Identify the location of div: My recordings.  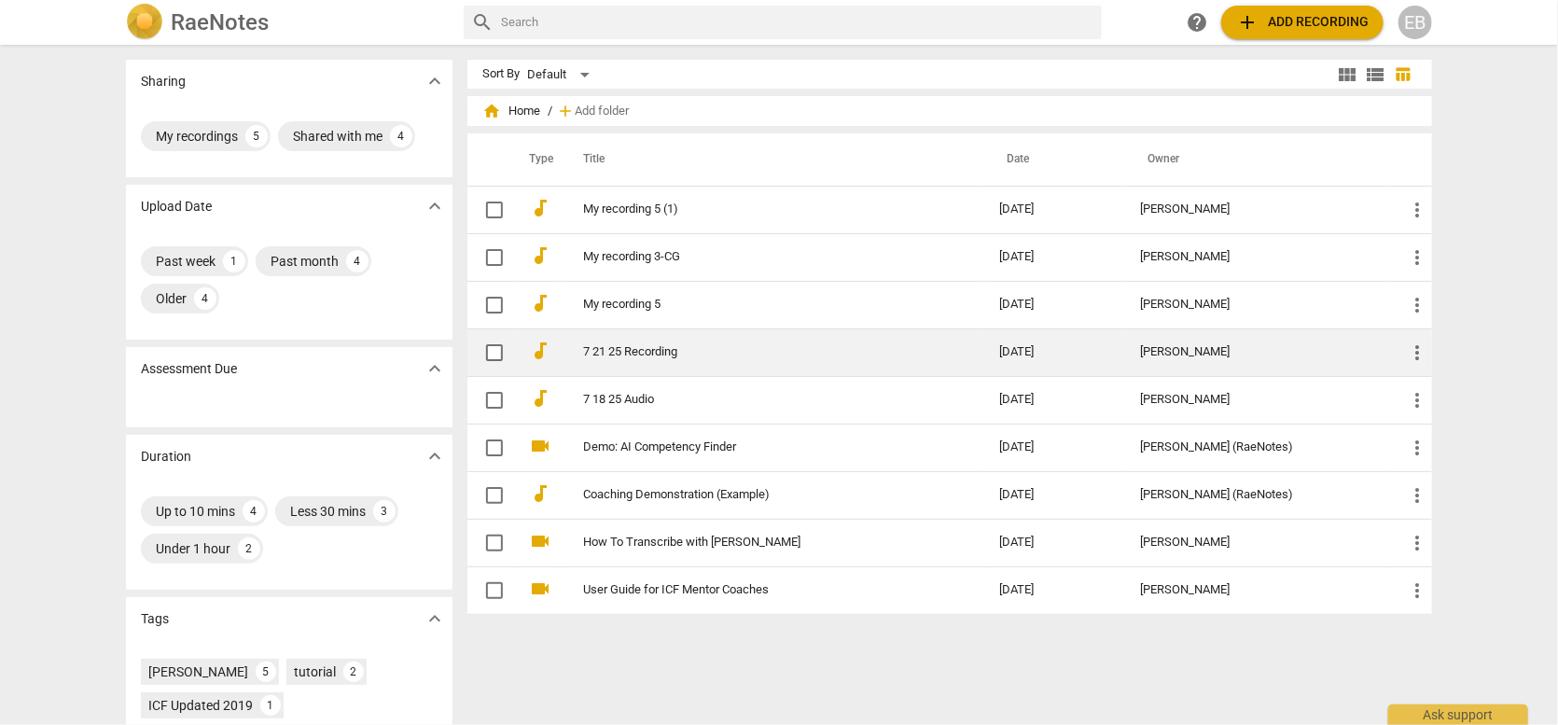
(197, 136).